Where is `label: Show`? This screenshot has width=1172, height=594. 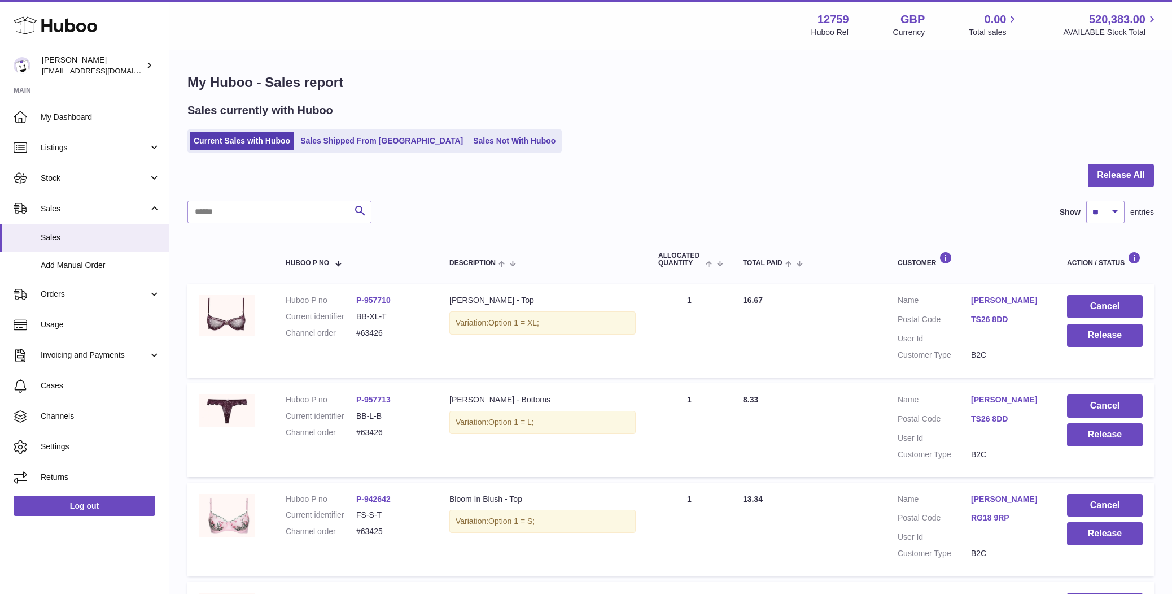
label: Show is located at coordinates (1070, 212).